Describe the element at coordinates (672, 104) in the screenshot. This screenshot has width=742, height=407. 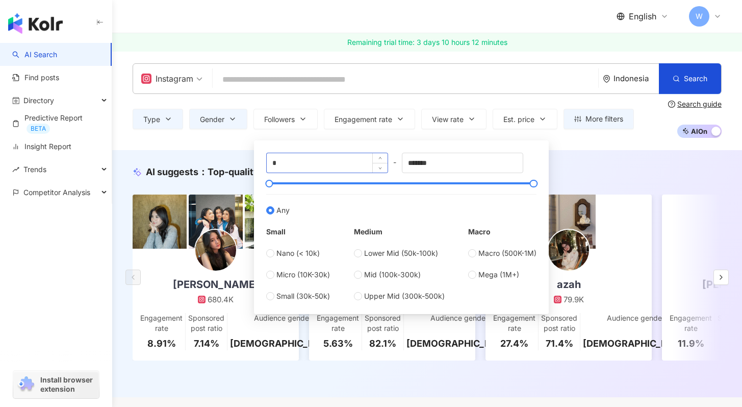
I see `span: question-circle` at that location.